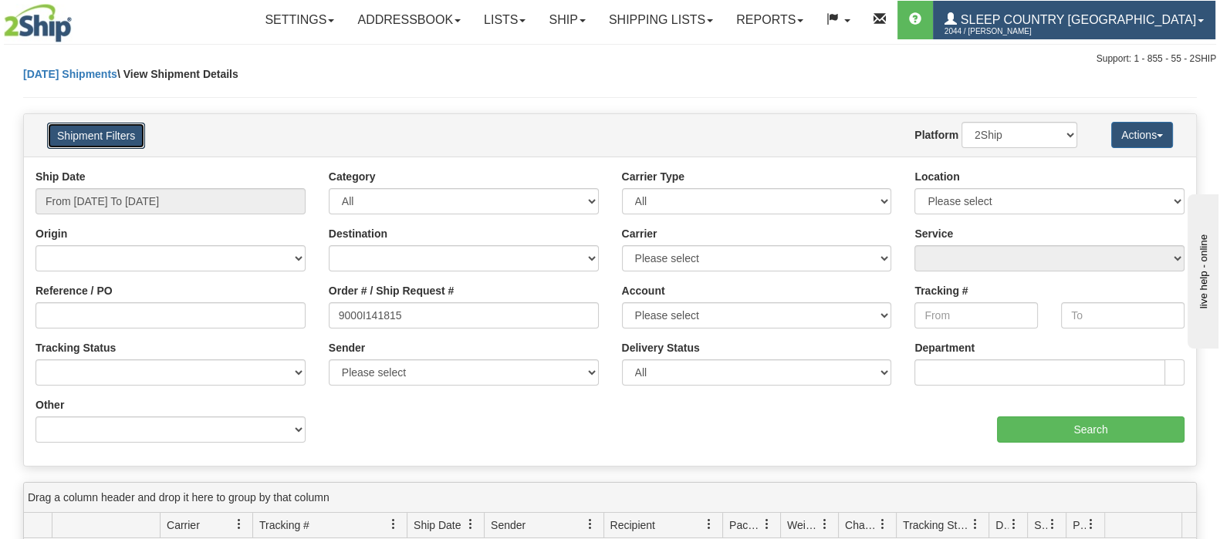 Image resolution: width=1220 pixels, height=539 pixels. I want to click on span: Shipment Issues, so click(1040, 525).